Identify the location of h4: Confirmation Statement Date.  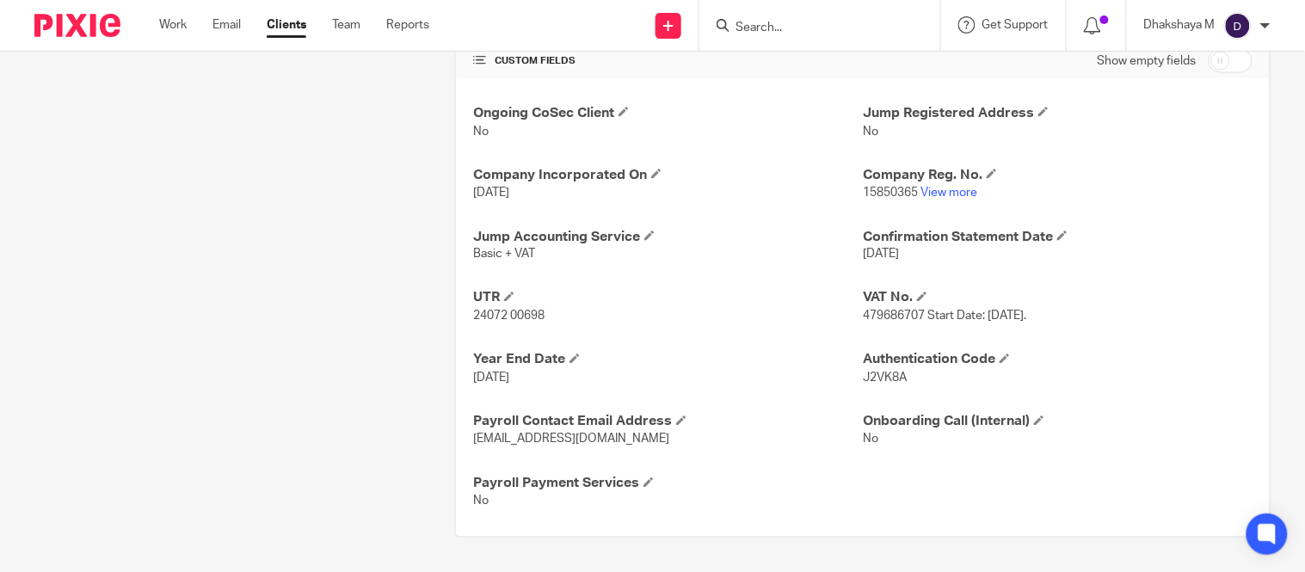
(1057, 237).